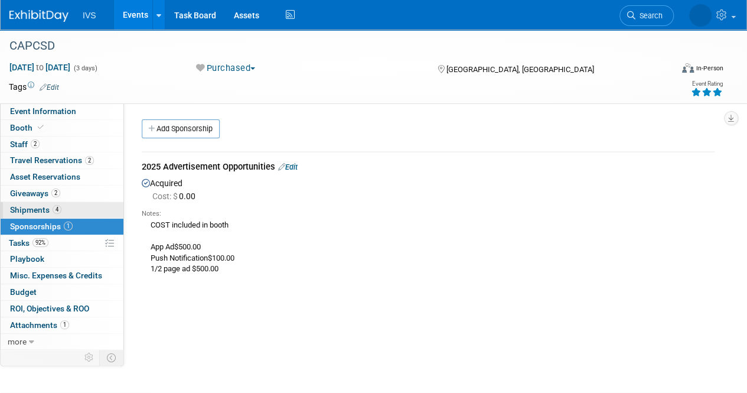 This screenshot has width=747, height=393. I want to click on span: Shipments, so click(35, 210).